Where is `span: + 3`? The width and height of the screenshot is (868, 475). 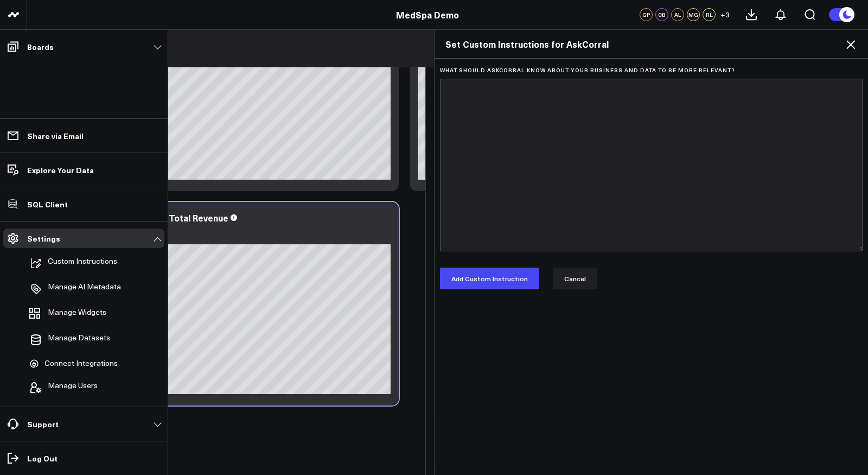
span: + 3 is located at coordinates (725, 15).